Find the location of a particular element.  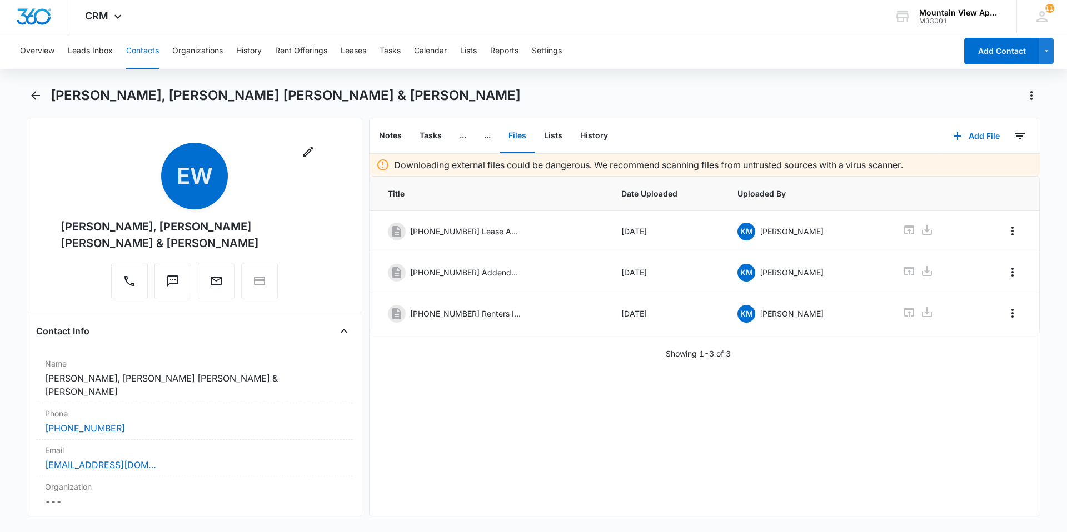

p: Downloading external files could be dangerous. We recommend scanning files from untrusted sources... is located at coordinates (649, 165).